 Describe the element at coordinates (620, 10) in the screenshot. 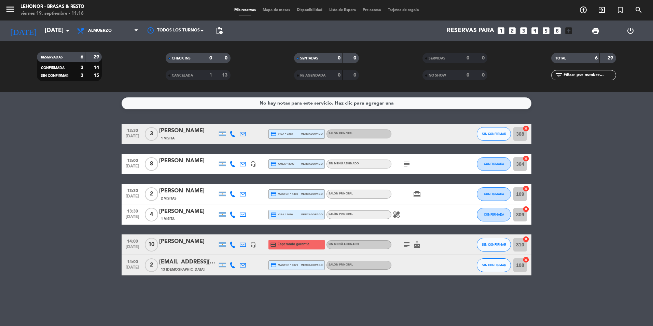

I see `i: turned_in_not` at that location.